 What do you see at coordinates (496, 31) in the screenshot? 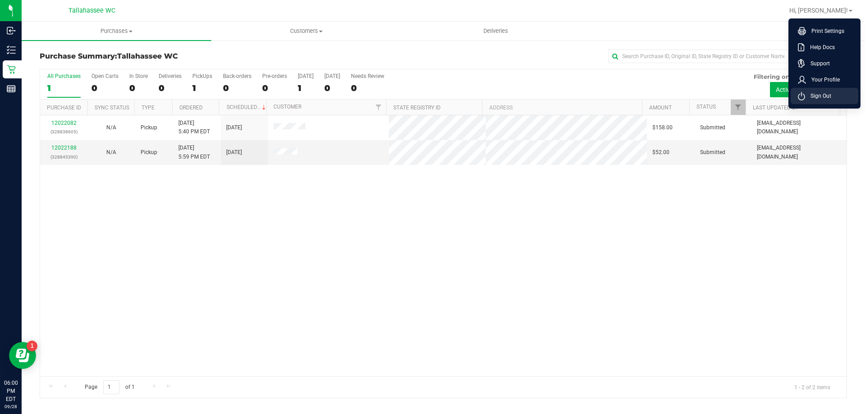
I see `a: Deliveries` at bounding box center [496, 31].